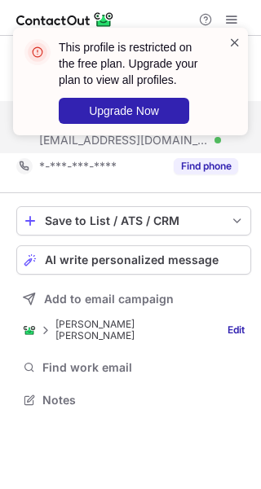 This screenshot has width=261, height=489. What do you see at coordinates (134, 221) in the screenshot?
I see `button: save-profile-one-click` at bounding box center [134, 221].